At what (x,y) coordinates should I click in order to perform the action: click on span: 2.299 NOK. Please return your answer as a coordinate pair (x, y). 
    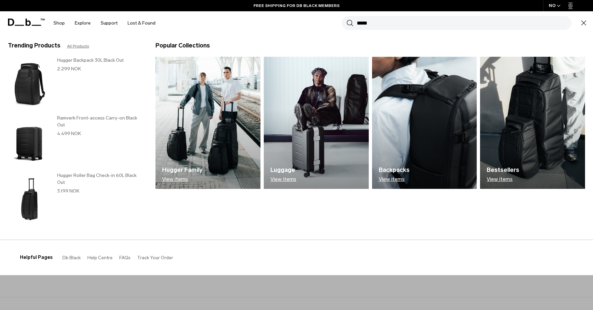
    Looking at the image, I should click on (69, 69).